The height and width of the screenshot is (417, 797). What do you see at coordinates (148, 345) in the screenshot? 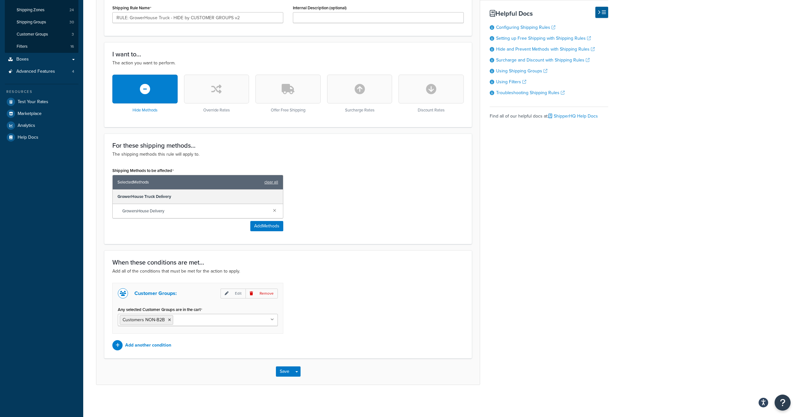
I see `p: Add another condition` at bounding box center [148, 345].